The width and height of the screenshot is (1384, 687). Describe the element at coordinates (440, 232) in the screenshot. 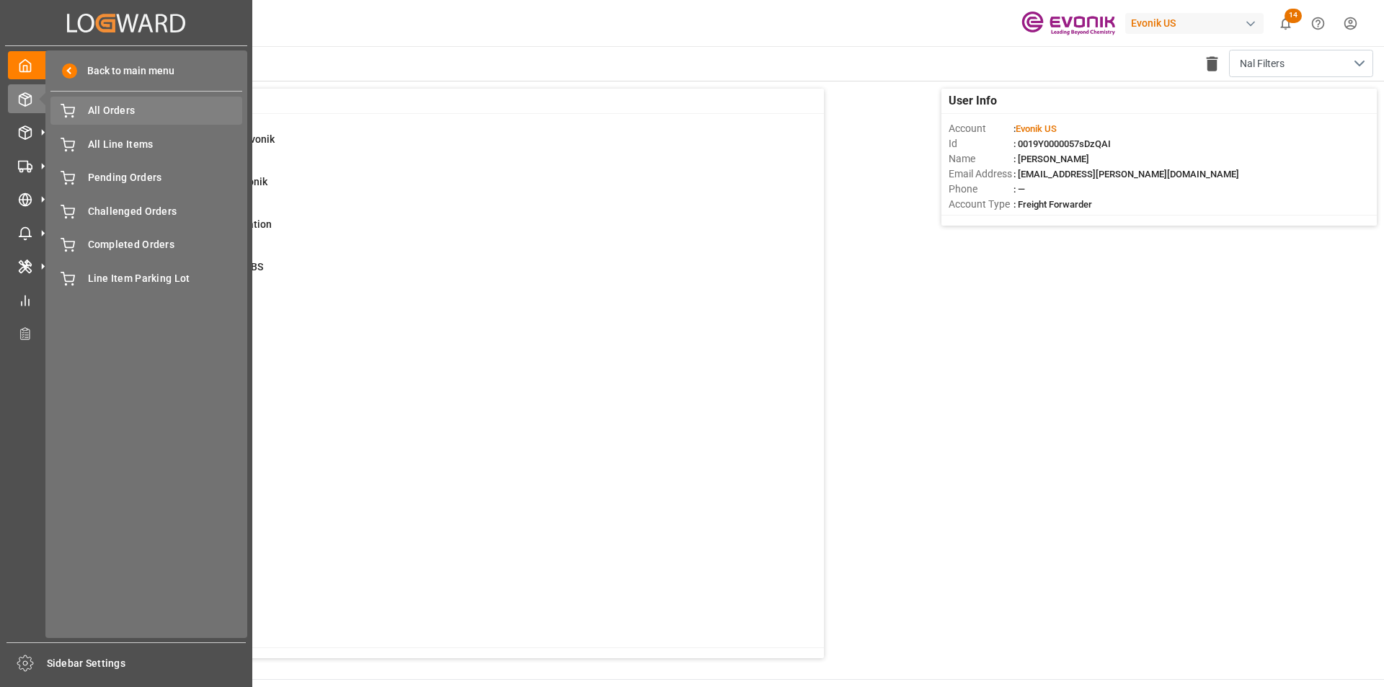

I see `a: 44ABS: Missing Booking ConfirmationShipment` at that location.